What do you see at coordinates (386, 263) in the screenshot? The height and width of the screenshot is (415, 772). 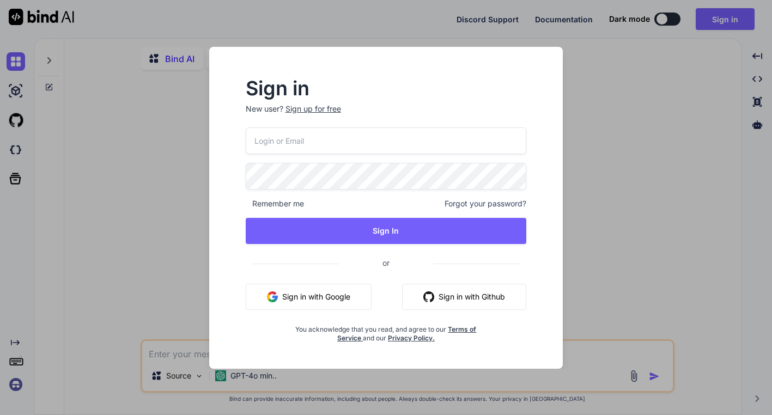 I see `span: or` at bounding box center [386, 263].